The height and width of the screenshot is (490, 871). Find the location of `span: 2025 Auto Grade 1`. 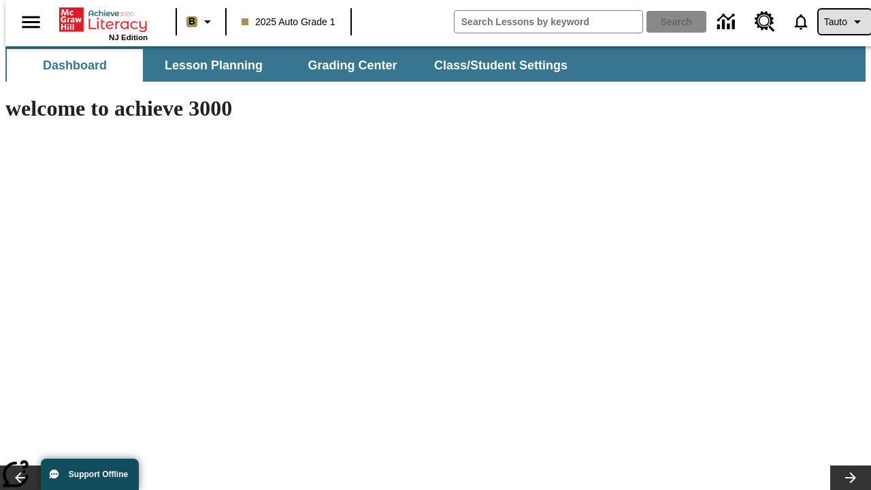

span: 2025 Auto Grade 1 is located at coordinates (289, 22).